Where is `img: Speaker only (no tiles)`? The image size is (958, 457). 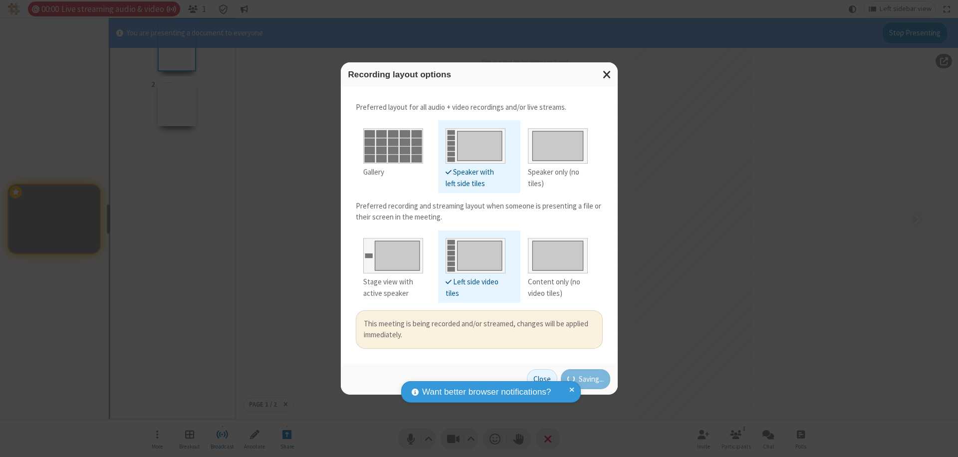
img: Speaker only (no tiles) is located at coordinates (558, 144).